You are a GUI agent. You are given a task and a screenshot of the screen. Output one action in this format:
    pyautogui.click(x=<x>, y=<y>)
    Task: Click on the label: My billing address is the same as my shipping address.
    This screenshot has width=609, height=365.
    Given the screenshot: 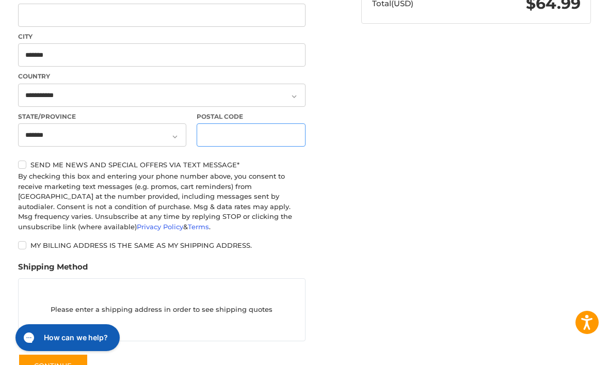 What is the action you would take?
    pyautogui.click(x=162, y=245)
    